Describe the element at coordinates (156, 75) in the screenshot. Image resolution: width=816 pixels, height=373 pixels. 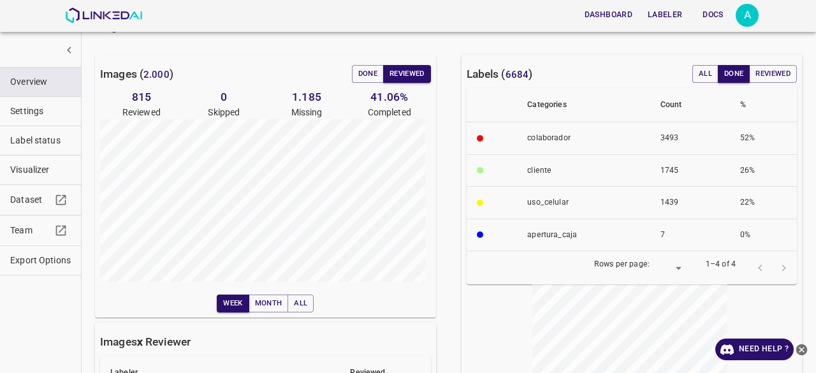
I see `span: 2.000` at that location.